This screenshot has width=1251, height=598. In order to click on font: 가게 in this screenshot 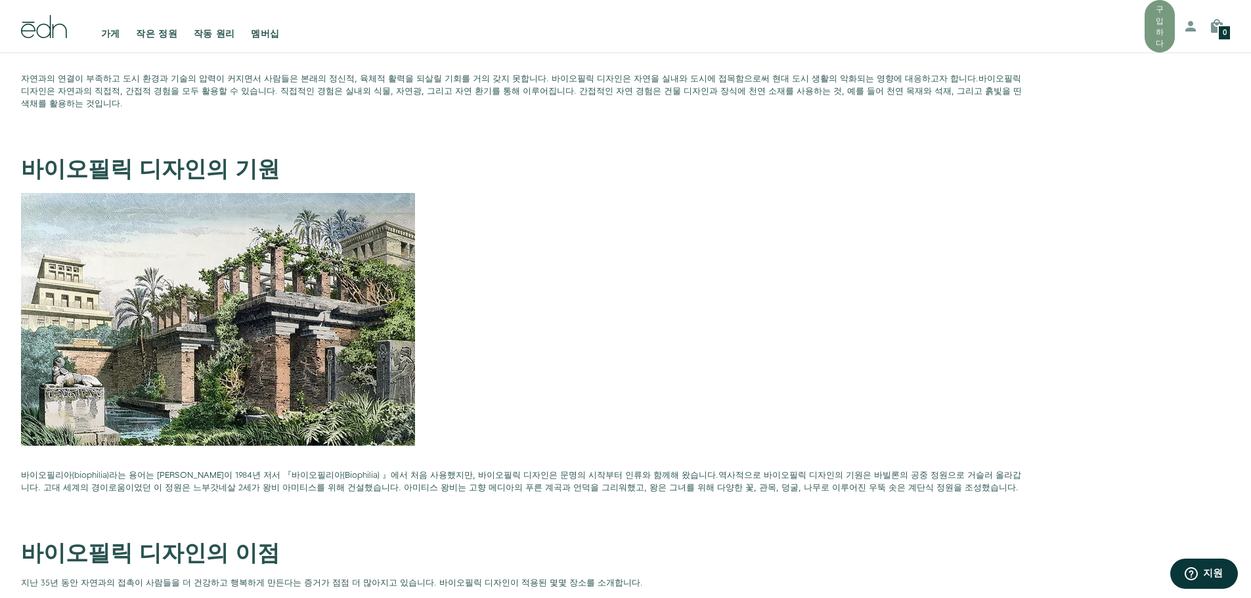, I will do `click(110, 34)`.